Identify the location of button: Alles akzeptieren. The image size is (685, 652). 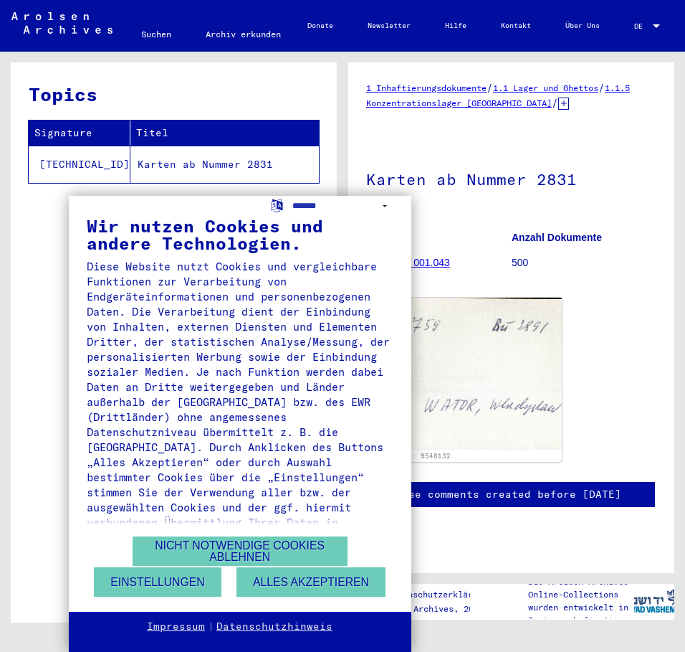
(311, 581).